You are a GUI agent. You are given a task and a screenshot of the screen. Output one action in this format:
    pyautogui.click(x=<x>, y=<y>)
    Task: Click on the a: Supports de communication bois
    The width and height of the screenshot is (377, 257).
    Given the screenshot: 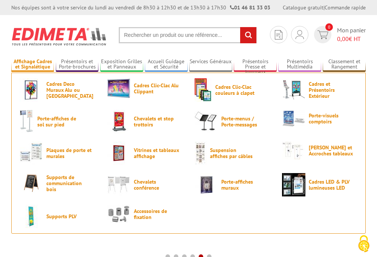 What is the action you would take?
    pyautogui.click(x=57, y=183)
    